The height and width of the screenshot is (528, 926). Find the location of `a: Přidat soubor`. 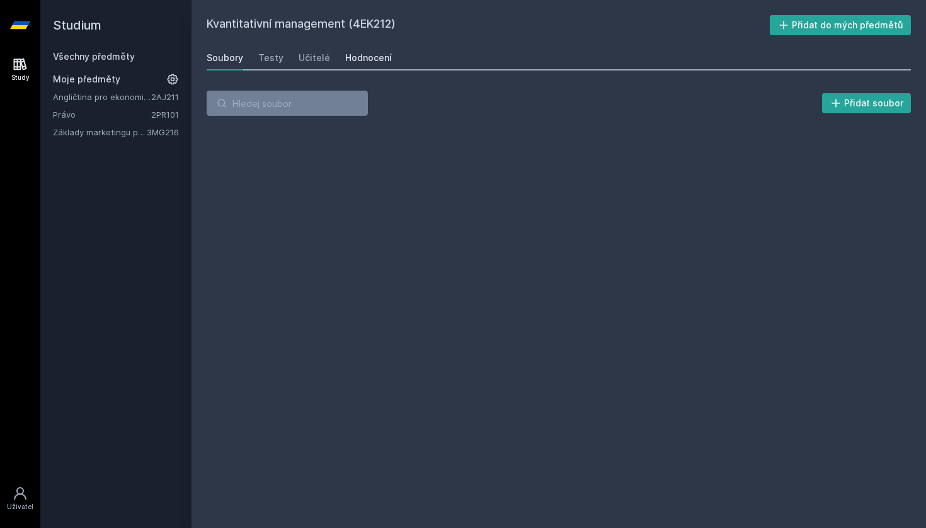

a: Přidat soubor is located at coordinates (866, 103).